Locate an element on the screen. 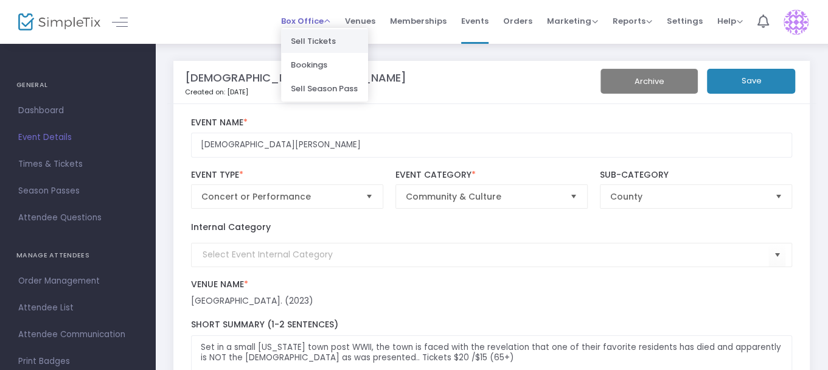  label: Internal Category is located at coordinates (231, 227).